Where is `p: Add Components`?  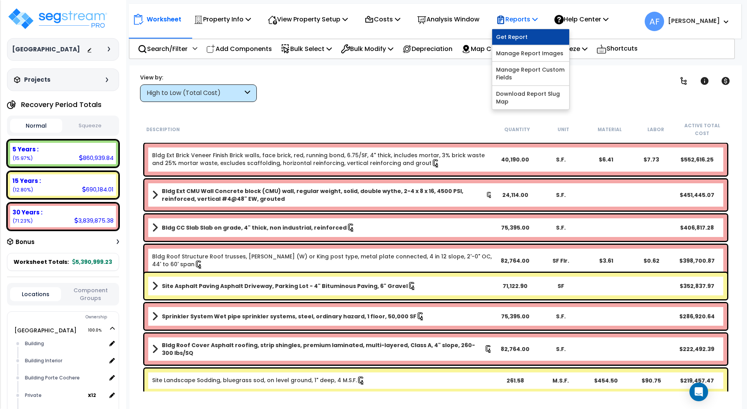
p: Add Components is located at coordinates (239, 49).